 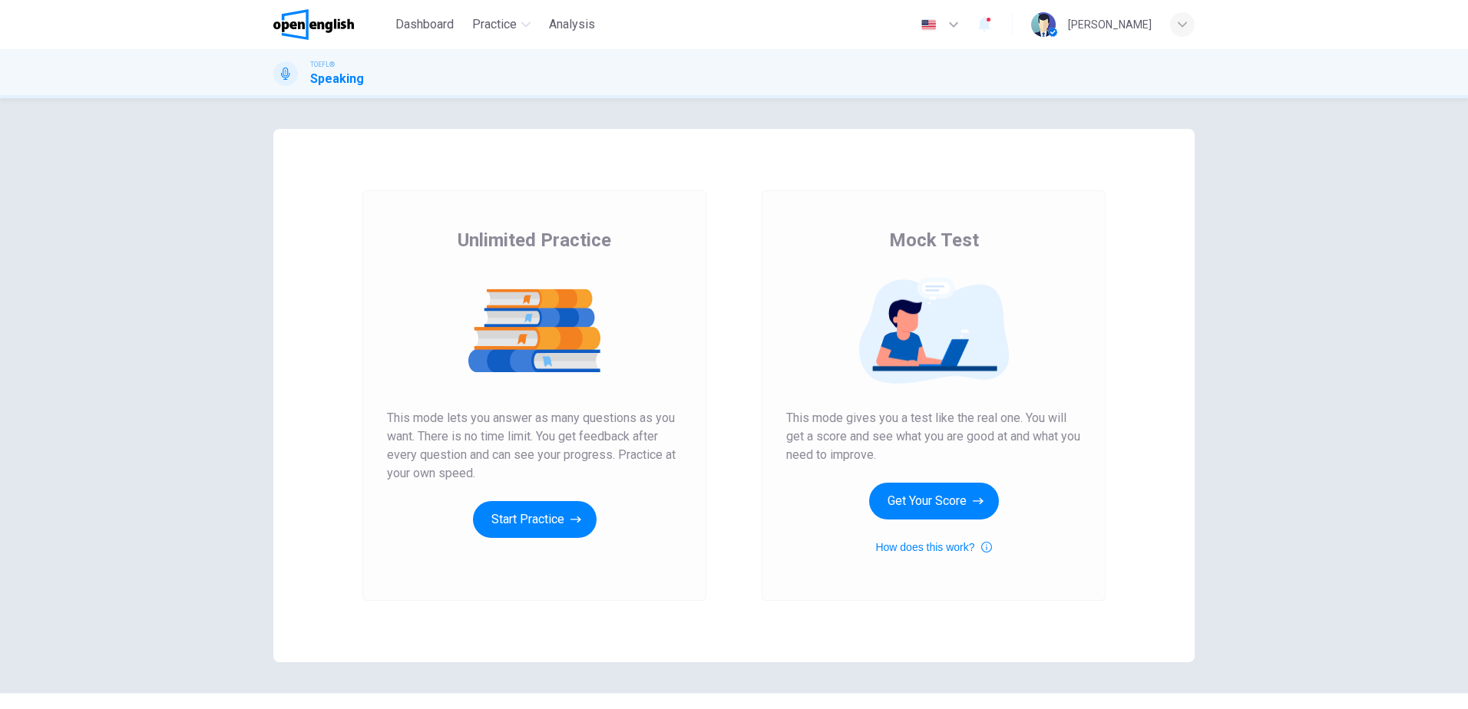 I want to click on img: Profile picture, so click(x=1044, y=25).